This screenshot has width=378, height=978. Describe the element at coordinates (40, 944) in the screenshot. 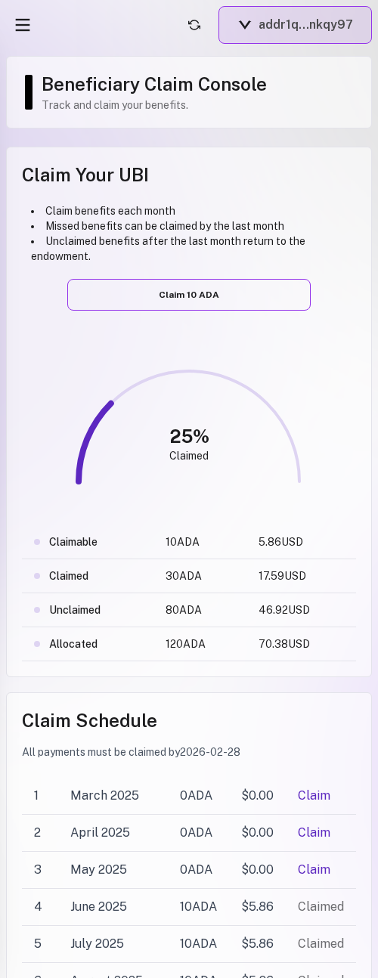

I see `td: 5` at that location.